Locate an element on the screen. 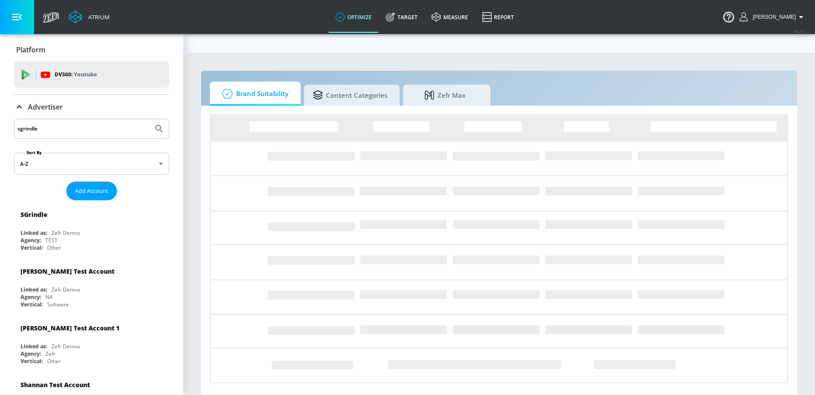 The width and height of the screenshot is (815, 395). div: Shannan Test Account is located at coordinates (55, 384).